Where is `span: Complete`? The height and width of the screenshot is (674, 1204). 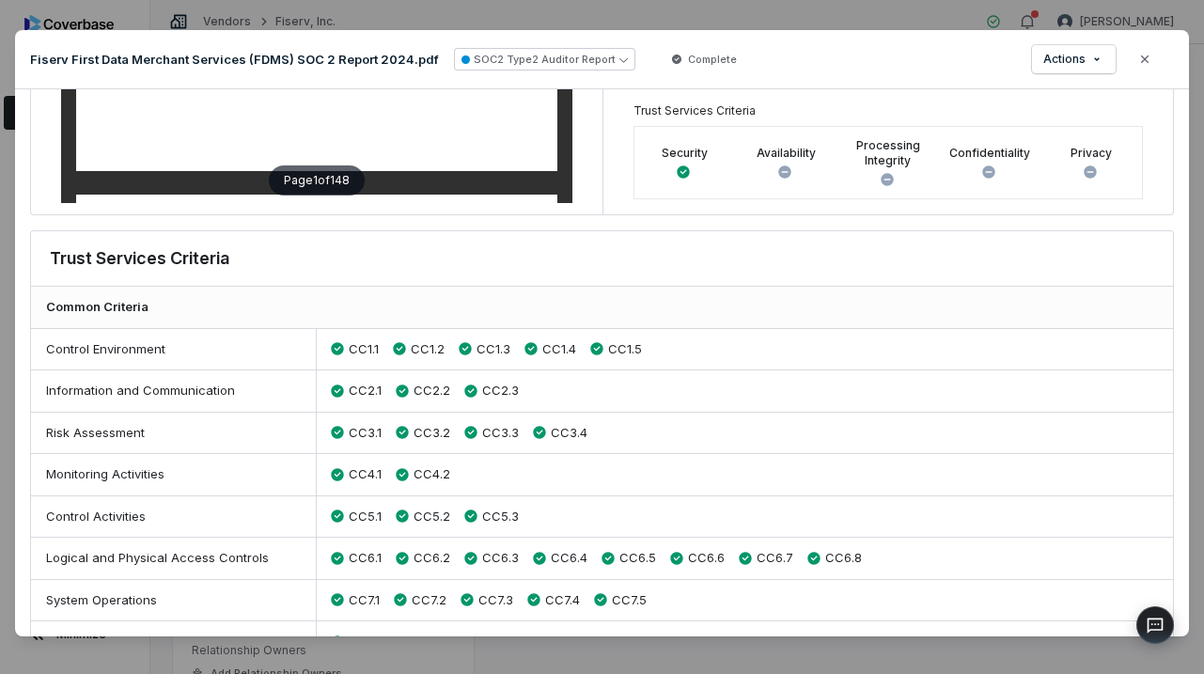
span: Complete is located at coordinates (712, 59).